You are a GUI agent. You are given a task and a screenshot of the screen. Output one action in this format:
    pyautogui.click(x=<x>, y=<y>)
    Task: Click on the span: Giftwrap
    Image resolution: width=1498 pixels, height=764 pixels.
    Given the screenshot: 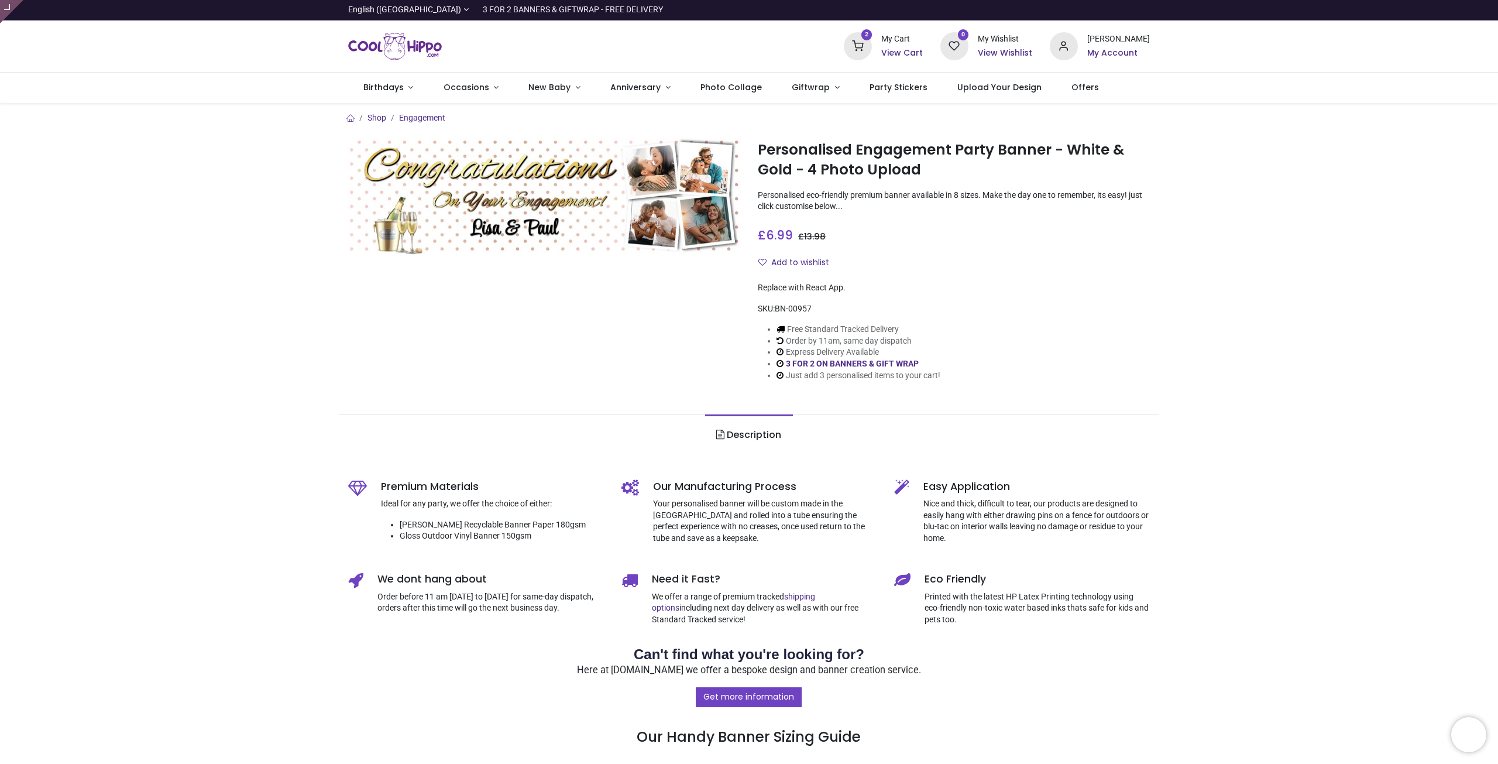 What is the action you would take?
    pyautogui.click(x=811, y=87)
    